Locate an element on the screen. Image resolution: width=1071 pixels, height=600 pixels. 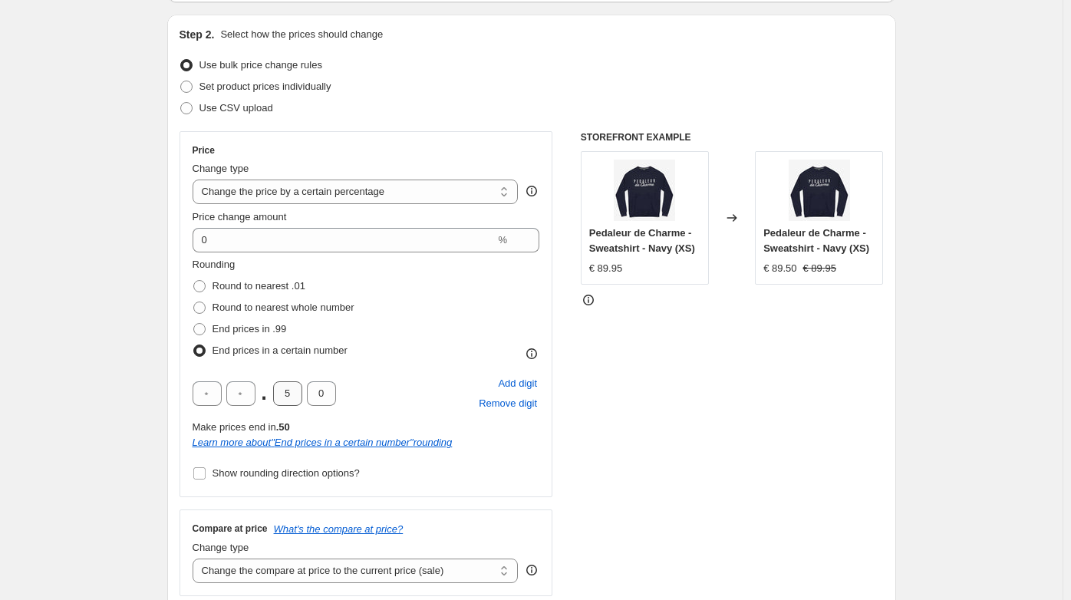
h3: Price is located at coordinates (203, 150).